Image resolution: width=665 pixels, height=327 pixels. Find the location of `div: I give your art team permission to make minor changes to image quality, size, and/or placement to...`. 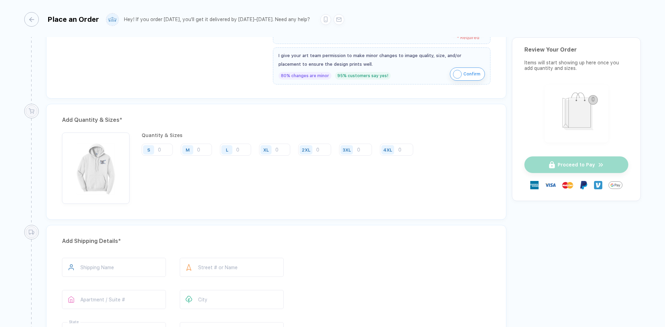

div: I give your art team permission to make minor changes to image quality, size, and/or placement to... is located at coordinates (382, 60).